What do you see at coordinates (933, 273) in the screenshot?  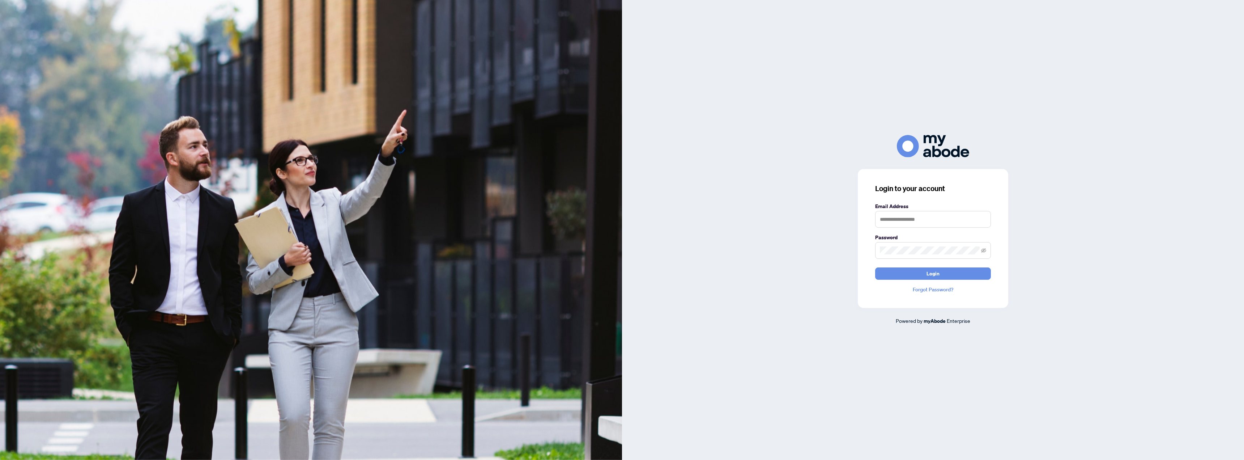 I see `button: Login` at bounding box center [933, 273].